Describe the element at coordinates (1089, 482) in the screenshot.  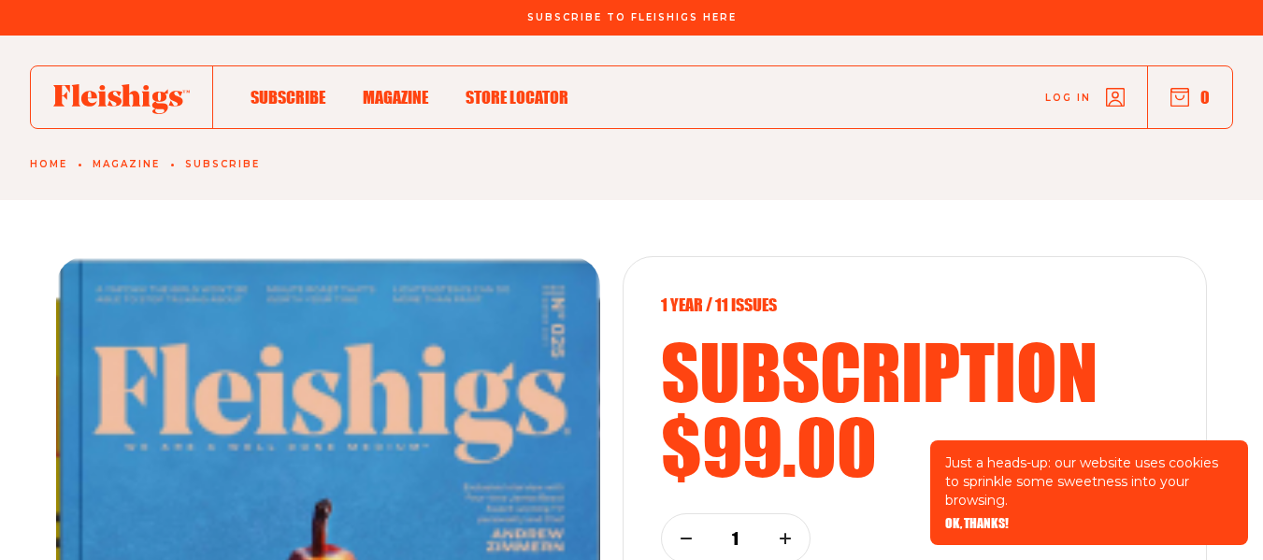
I see `p: Just a heads-up: our website uses cookies to sprinkle some sweetness into your browsing.` at that location.